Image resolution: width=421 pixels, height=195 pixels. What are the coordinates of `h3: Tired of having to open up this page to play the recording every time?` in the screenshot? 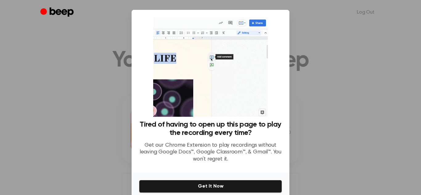 It's located at (211, 129).